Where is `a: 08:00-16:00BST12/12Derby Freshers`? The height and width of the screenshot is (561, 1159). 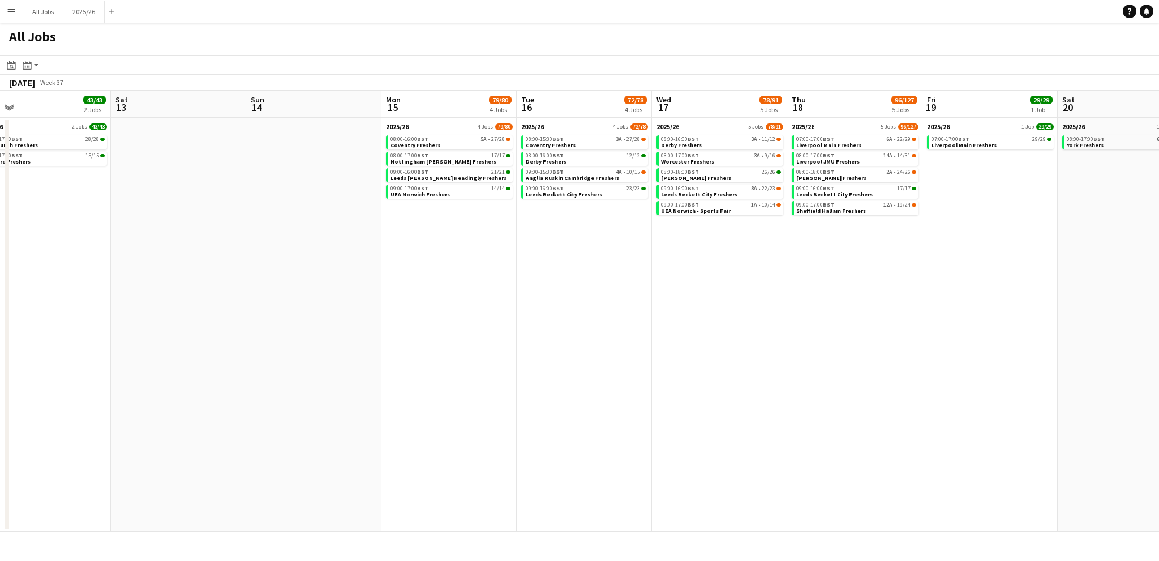
a: 08:00-16:00BST12/12Derby Freshers is located at coordinates (586, 158).